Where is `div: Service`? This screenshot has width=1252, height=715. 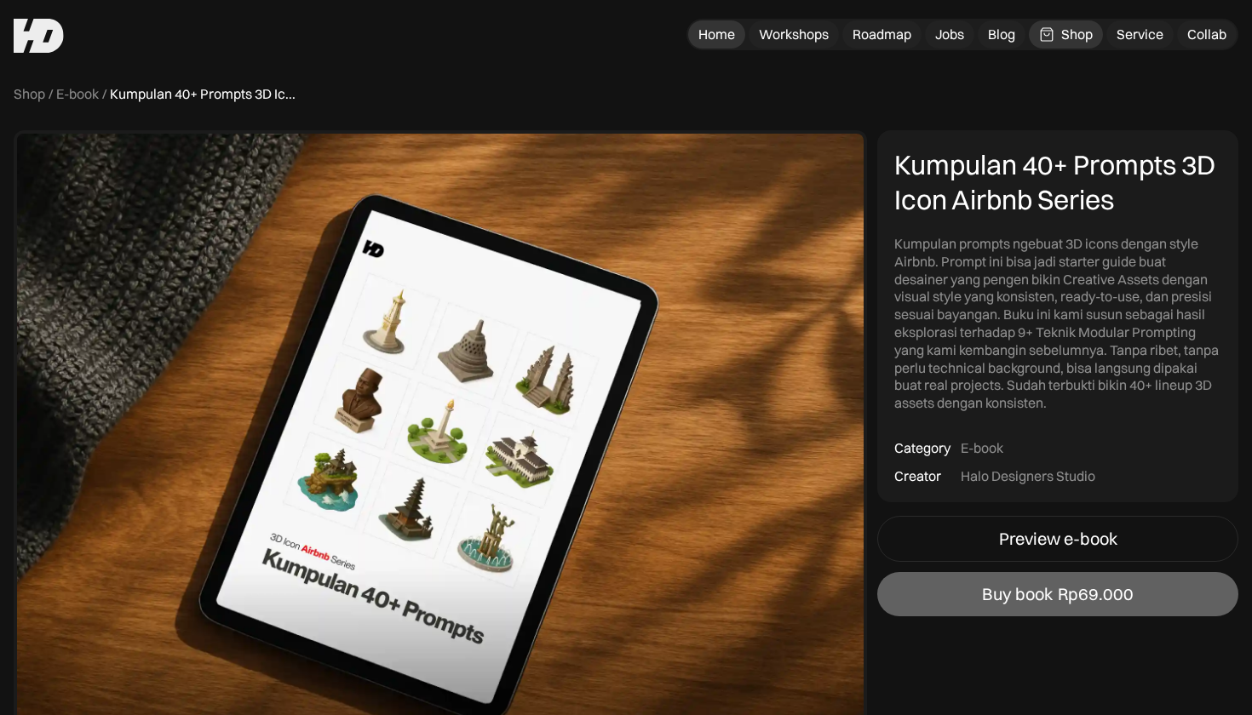
div: Service is located at coordinates (1140, 34).